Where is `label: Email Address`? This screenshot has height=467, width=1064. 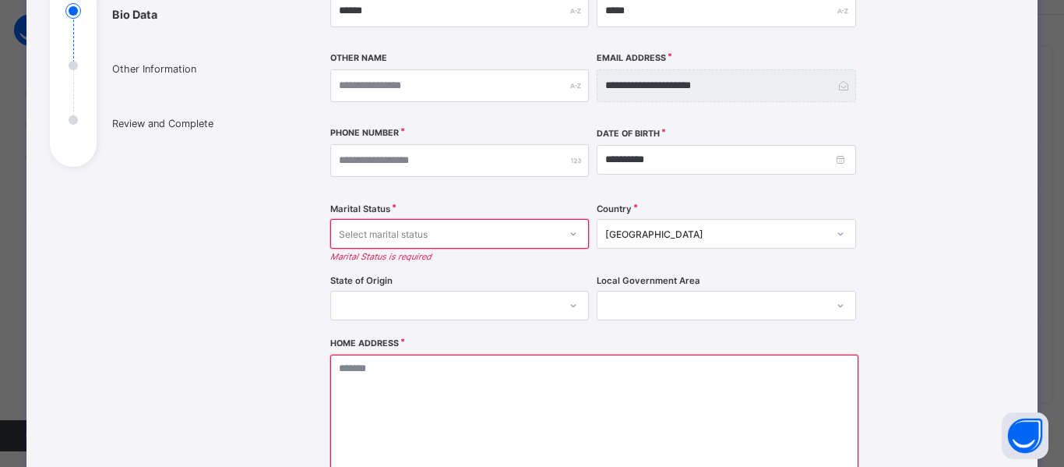 label: Email Address is located at coordinates (631, 58).